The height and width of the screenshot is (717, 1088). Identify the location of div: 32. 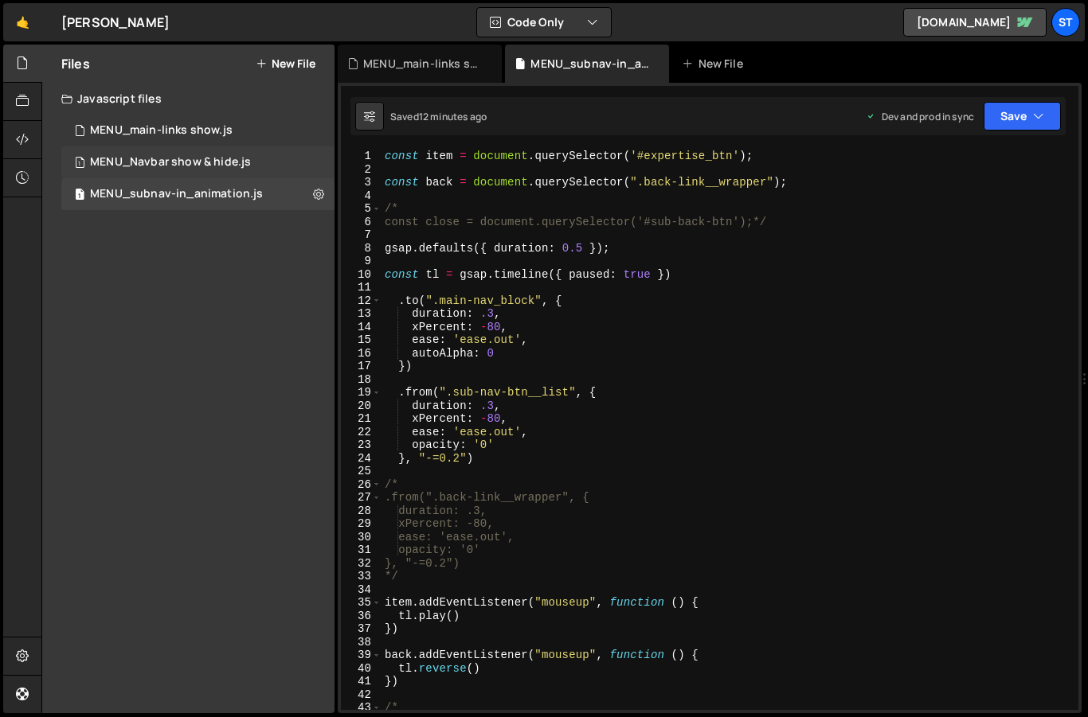
(361, 564).